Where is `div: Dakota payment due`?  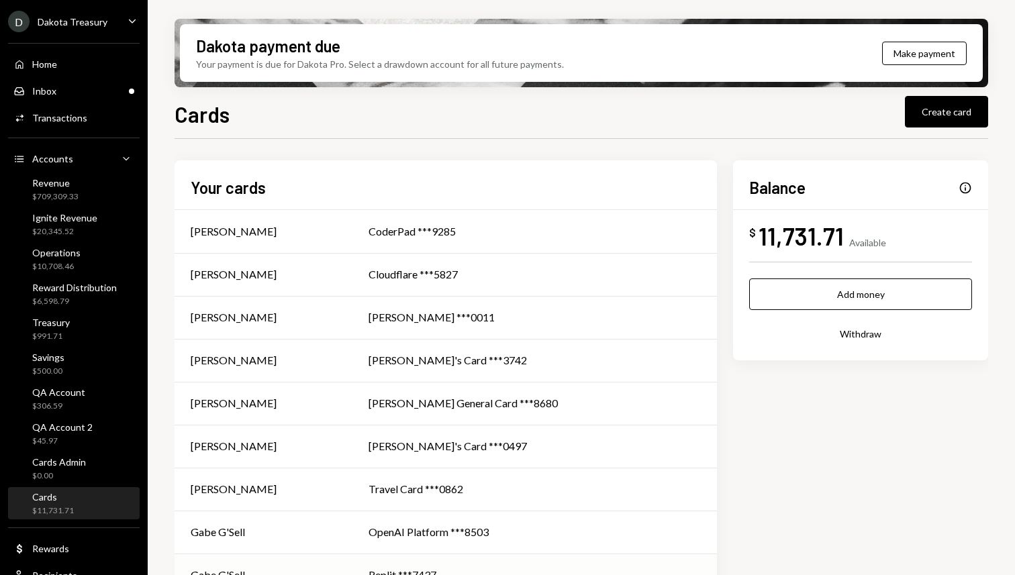
div: Dakota payment due is located at coordinates (268, 46).